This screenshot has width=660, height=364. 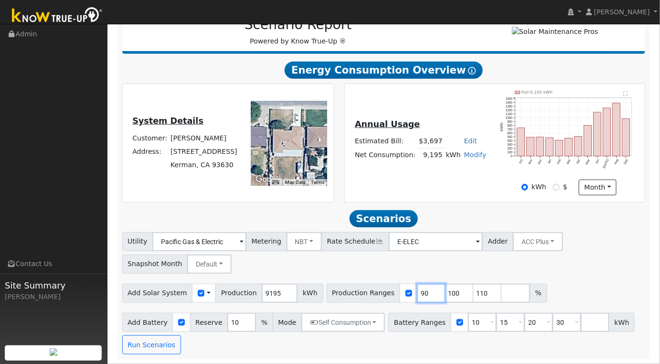 What do you see at coordinates (431, 141) in the screenshot?
I see `td: $3,697` at bounding box center [431, 141].